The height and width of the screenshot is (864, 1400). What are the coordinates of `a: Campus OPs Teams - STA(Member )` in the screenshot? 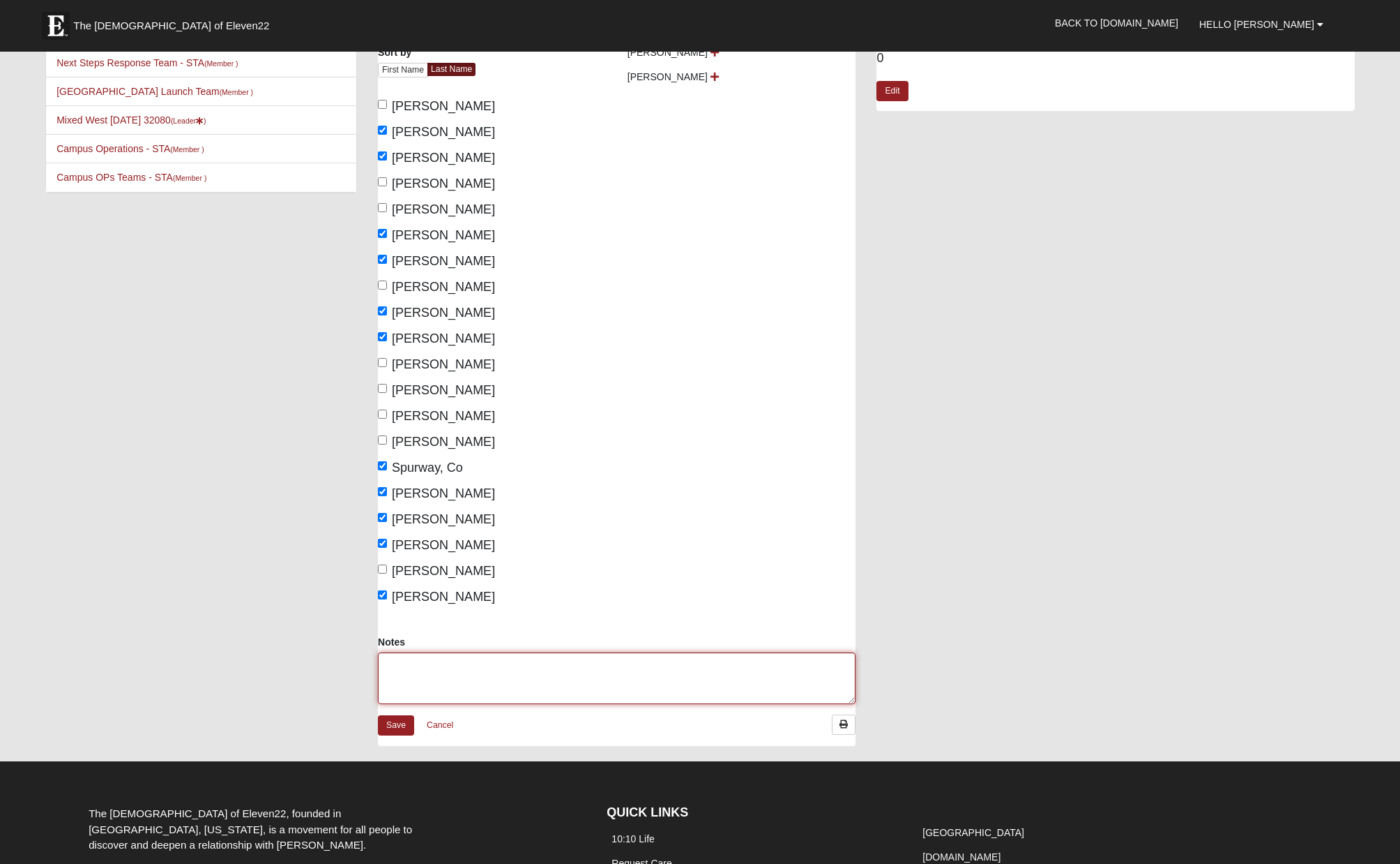 It's located at (131, 177).